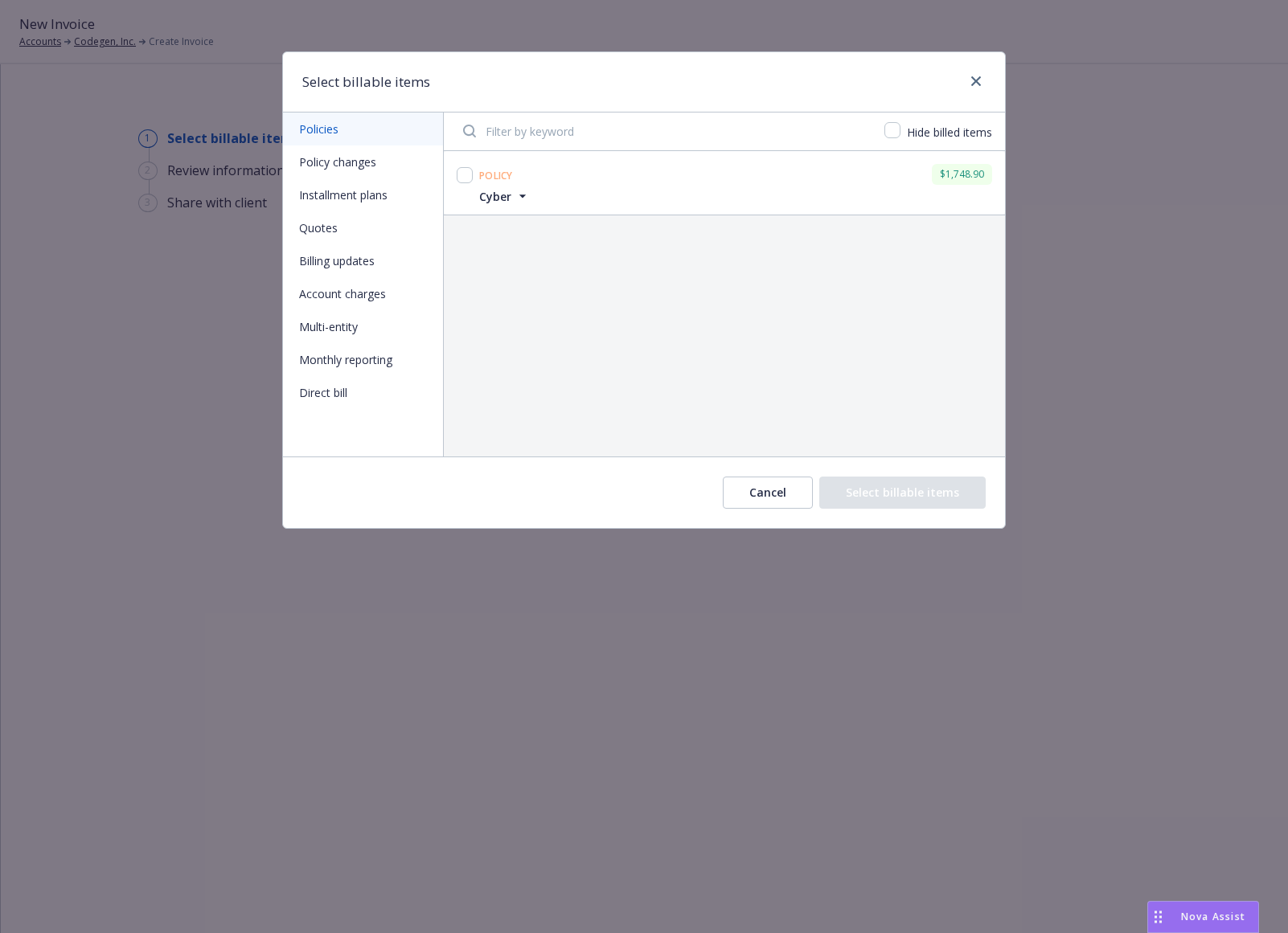 The height and width of the screenshot is (933, 1288). Describe the element at coordinates (1158, 917) in the screenshot. I see `div: Drag to move` at that location.